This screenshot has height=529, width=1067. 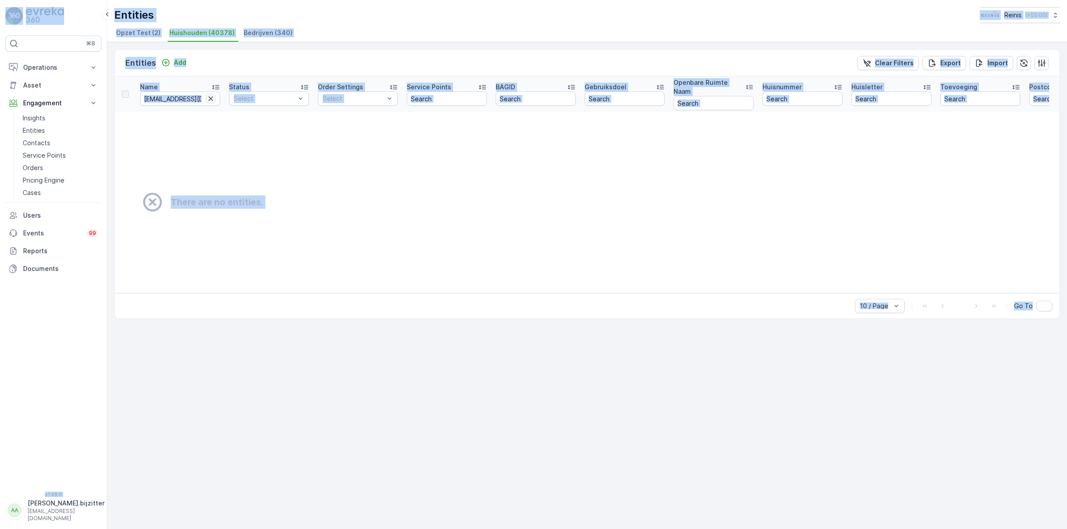 I want to click on p: Status, so click(x=239, y=87).